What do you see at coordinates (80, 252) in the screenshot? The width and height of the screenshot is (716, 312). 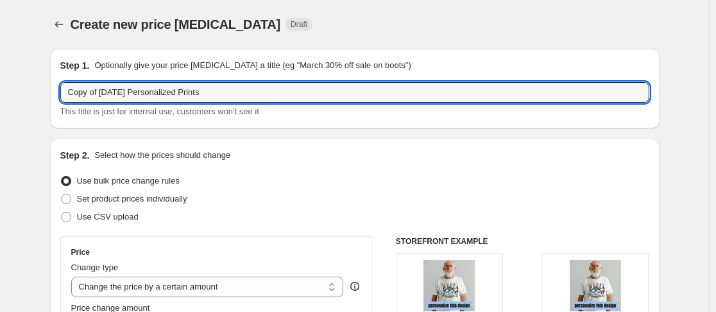 I see `h3: Price` at bounding box center [80, 252].